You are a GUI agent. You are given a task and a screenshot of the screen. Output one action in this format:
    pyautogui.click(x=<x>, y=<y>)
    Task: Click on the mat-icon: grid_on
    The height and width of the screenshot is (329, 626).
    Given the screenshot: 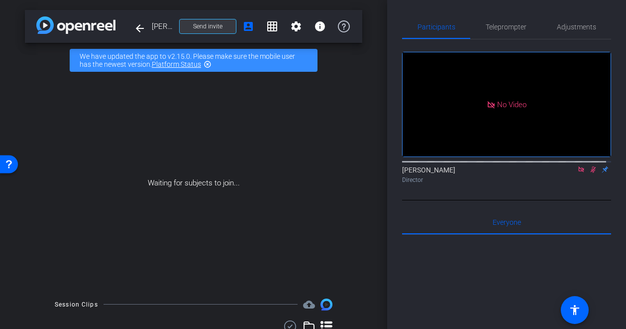 What is the action you would take?
    pyautogui.click(x=272, y=26)
    